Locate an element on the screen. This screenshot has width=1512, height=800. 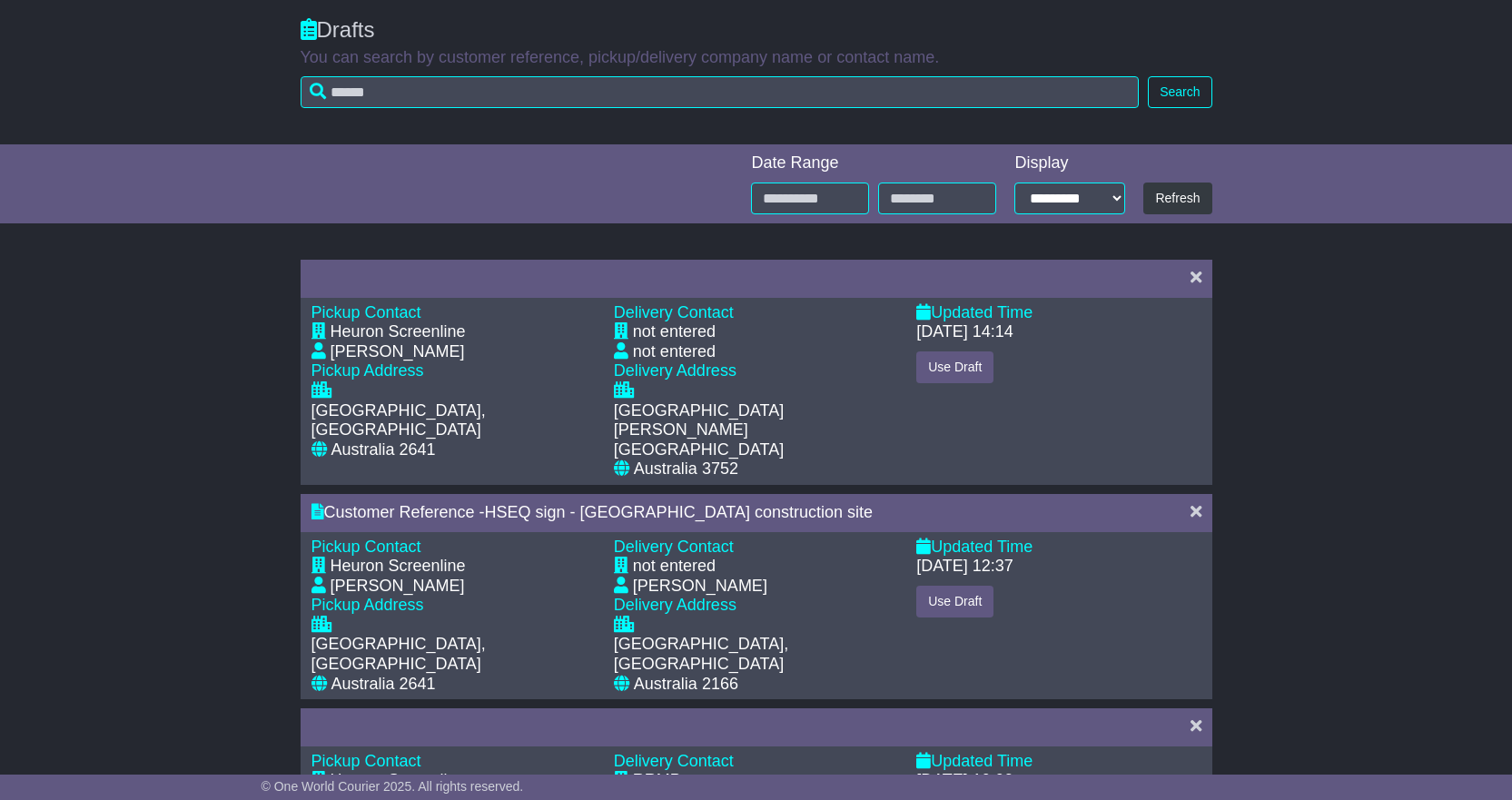
div: RRMP is located at coordinates (657, 780).